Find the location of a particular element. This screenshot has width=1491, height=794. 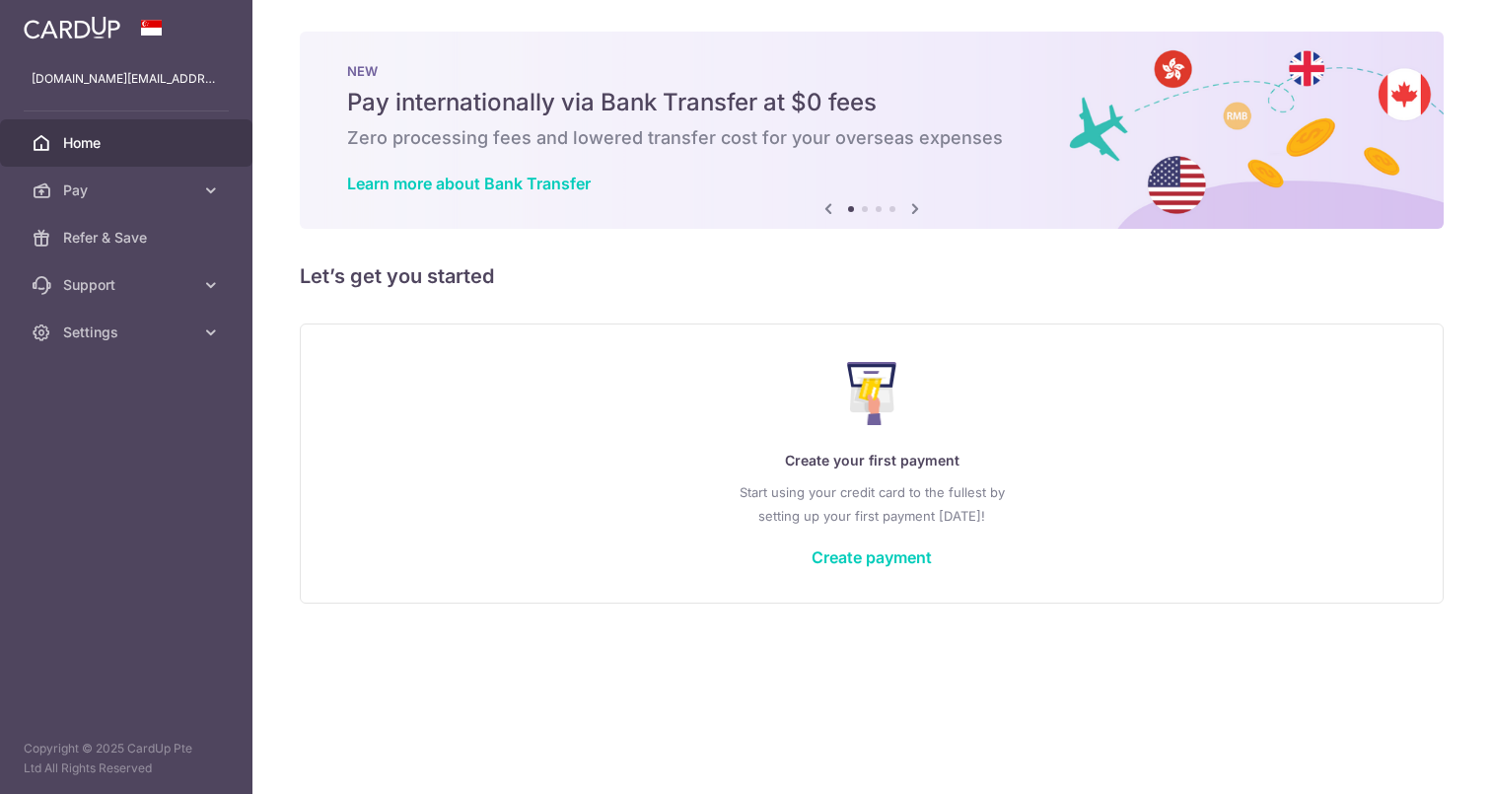

img: Make Payment is located at coordinates (871, 393).